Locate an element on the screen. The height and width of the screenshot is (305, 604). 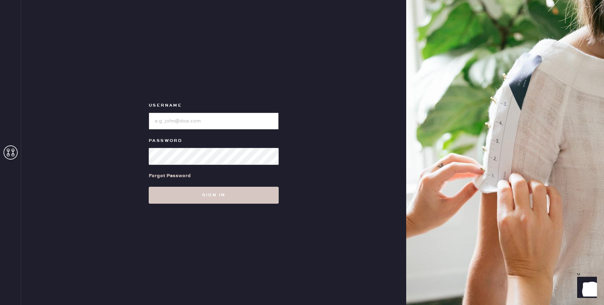
label: Username is located at coordinates (214, 106).